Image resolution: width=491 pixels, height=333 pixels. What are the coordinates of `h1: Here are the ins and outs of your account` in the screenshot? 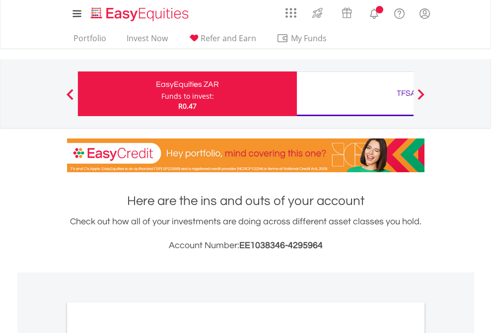 It's located at (246, 201).